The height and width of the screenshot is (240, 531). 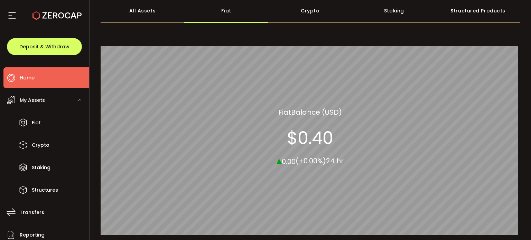 What do you see at coordinates (44, 47) in the screenshot?
I see `button: Deposit & Withdraw` at bounding box center [44, 47].